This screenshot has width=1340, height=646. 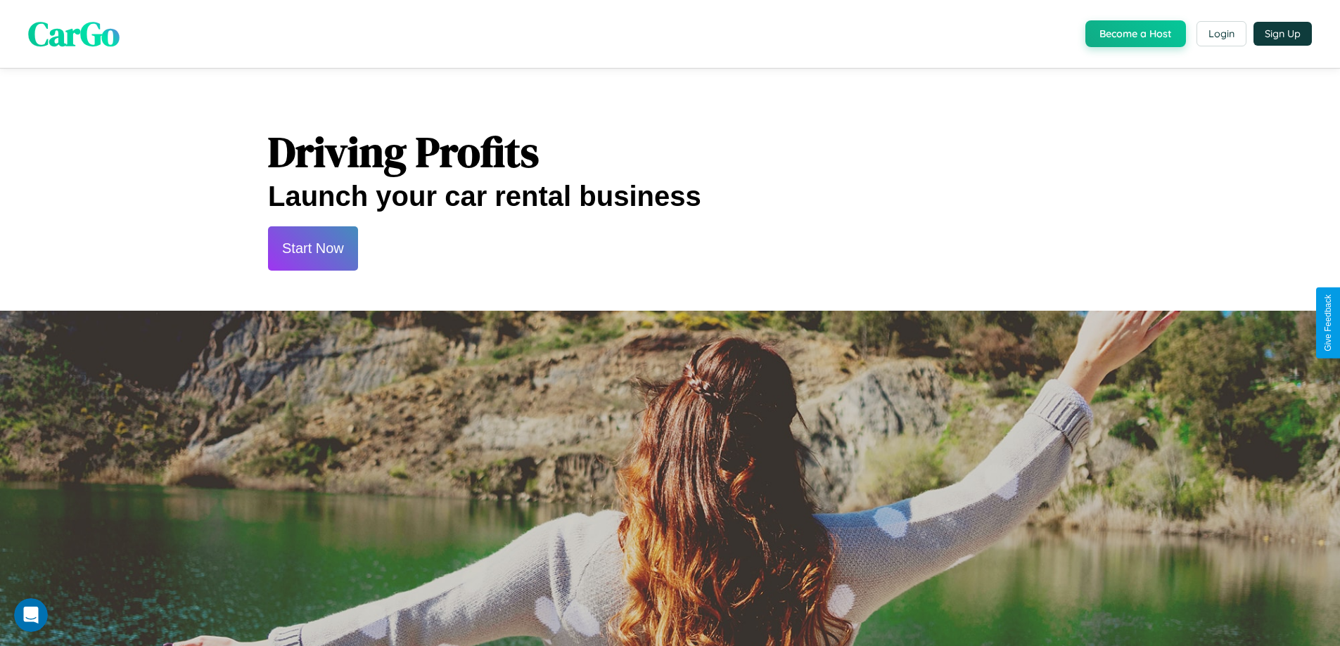 What do you see at coordinates (74, 34) in the screenshot?
I see `span: CarGo` at bounding box center [74, 34].